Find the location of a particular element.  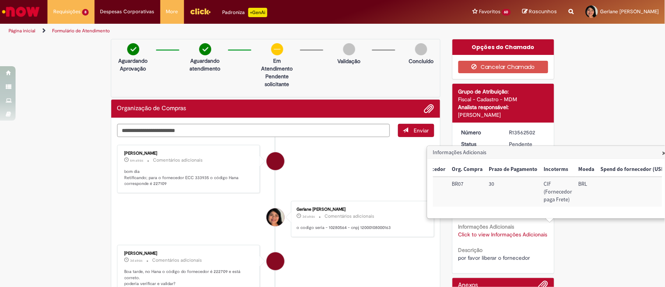

div: Opções do Chamado is located at coordinates (503, 47).